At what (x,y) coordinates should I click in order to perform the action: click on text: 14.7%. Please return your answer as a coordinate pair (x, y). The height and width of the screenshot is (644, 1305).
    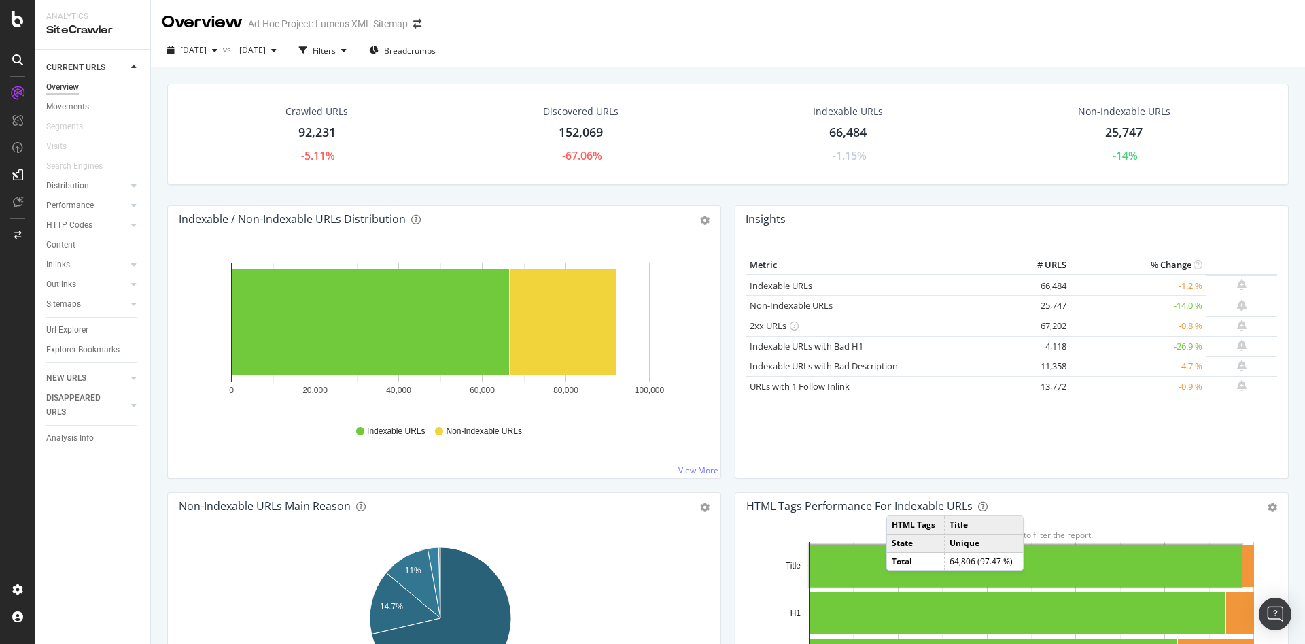
    Looking at the image, I should click on (392, 606).